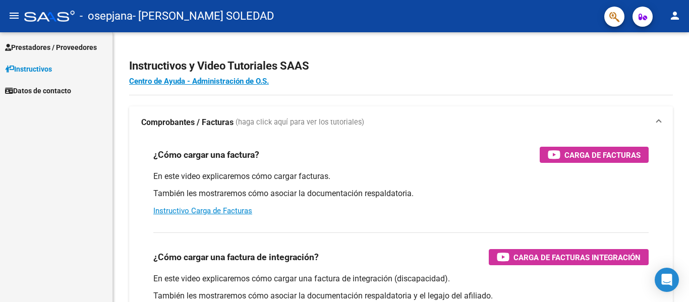 This screenshot has width=689, height=302. Describe the element at coordinates (106, 16) in the screenshot. I see `span: - osepjana` at that location.